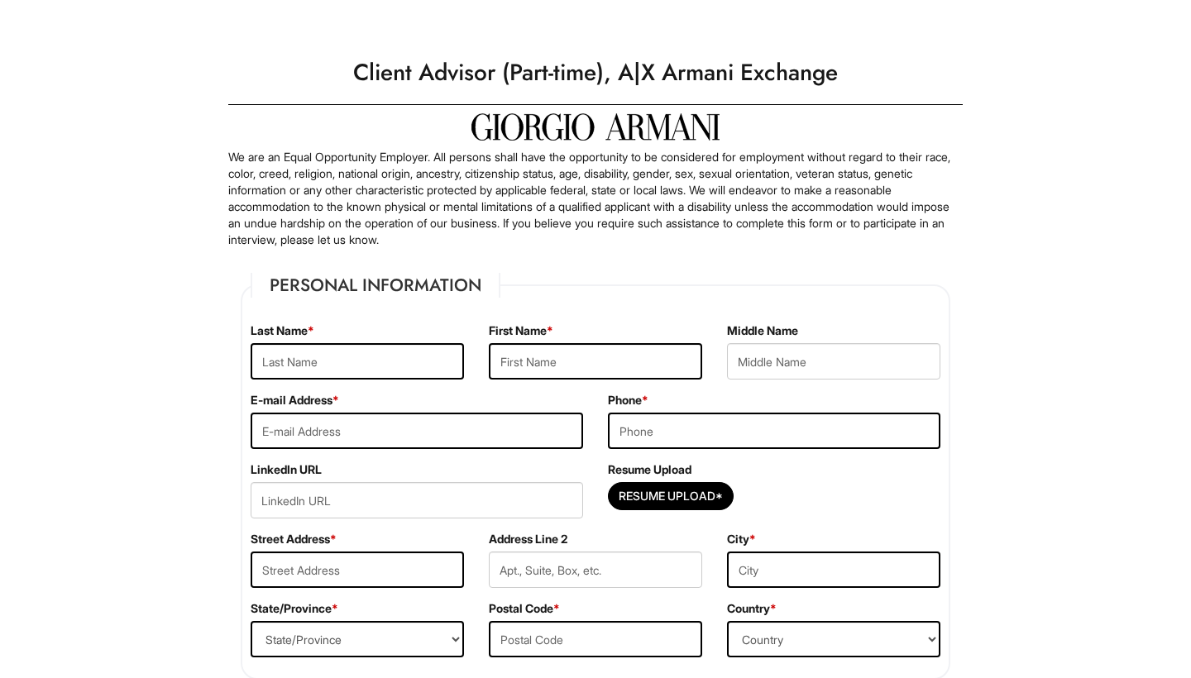  I want to click on input: Apt., Suite, Box, etc., so click(596, 570).